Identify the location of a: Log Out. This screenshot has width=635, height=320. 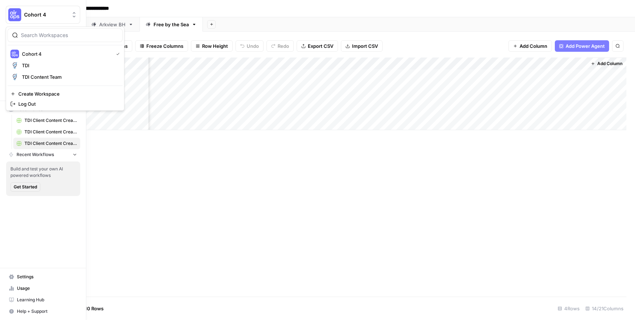
(65, 104).